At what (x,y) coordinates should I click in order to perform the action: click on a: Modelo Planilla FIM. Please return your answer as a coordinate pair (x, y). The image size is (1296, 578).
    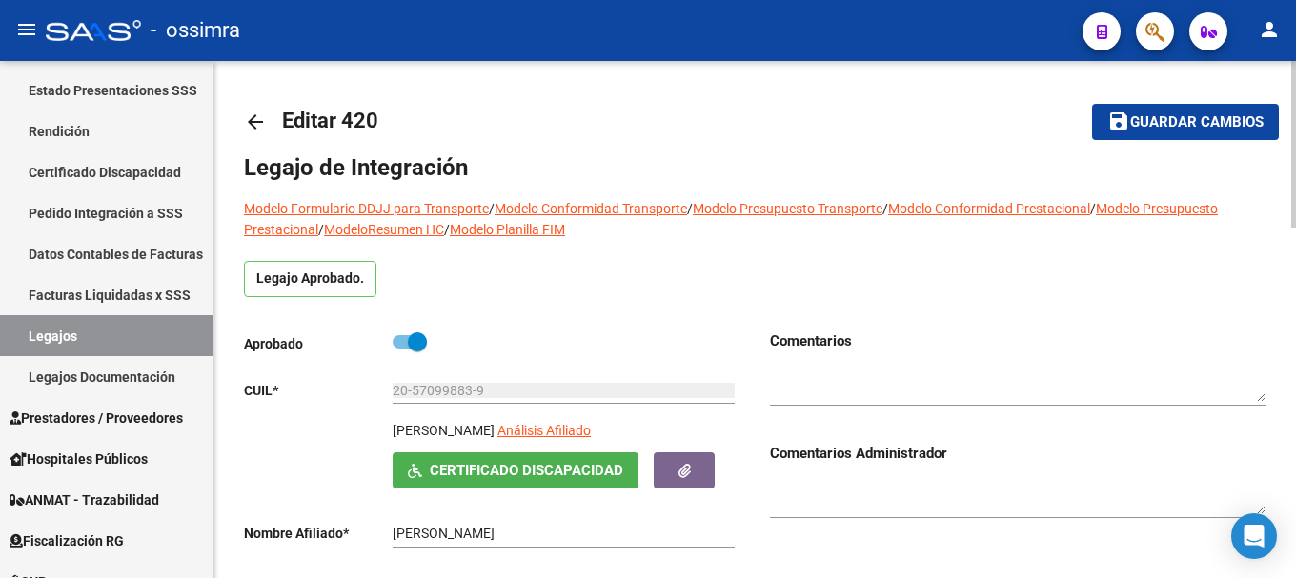
    Looking at the image, I should click on (507, 230).